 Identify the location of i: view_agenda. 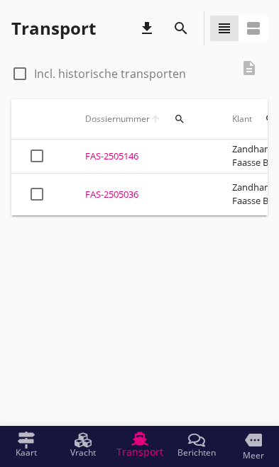
(253, 28).